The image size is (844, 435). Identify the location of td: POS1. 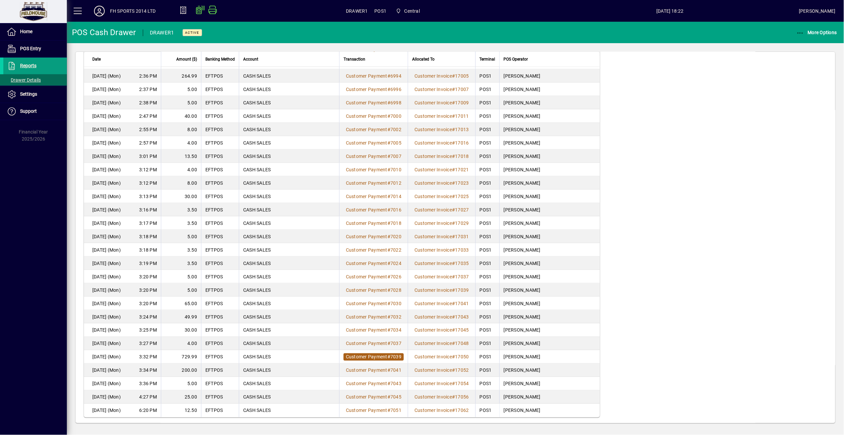
(487, 76).